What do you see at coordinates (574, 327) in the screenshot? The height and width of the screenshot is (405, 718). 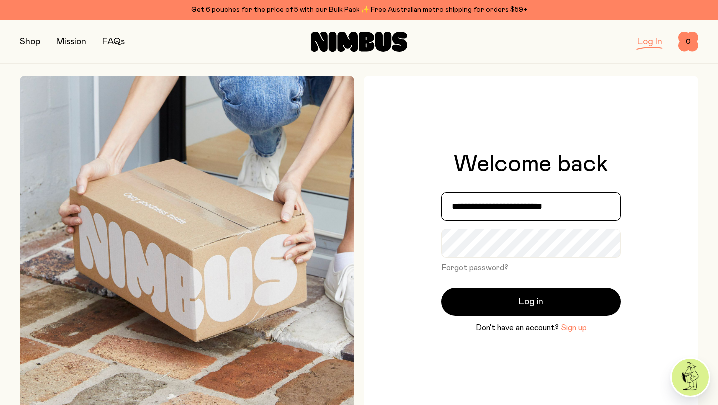 I see `button: Sign up` at bounding box center [574, 327].